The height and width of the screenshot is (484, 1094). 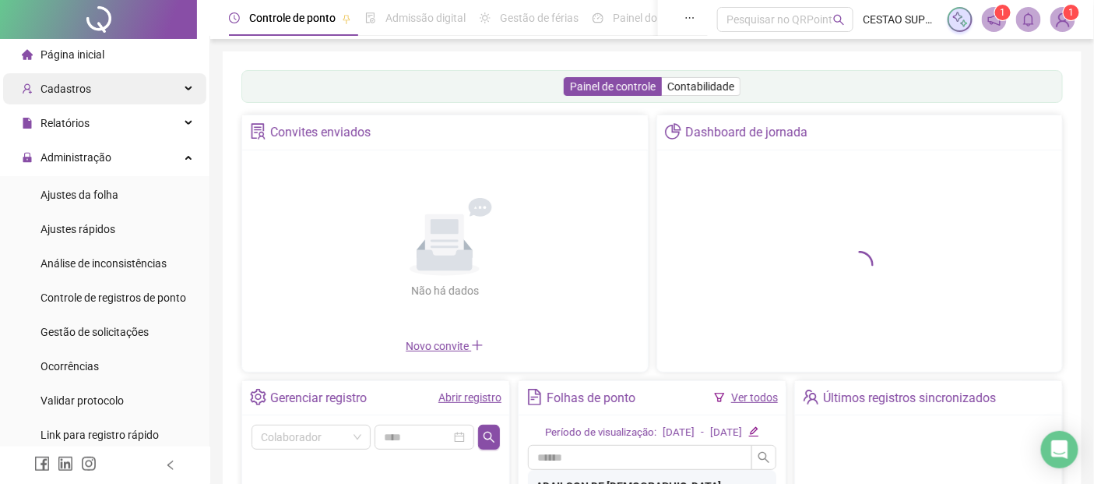 What do you see at coordinates (613, 86) in the screenshot?
I see `span: Painel de controle` at bounding box center [613, 86].